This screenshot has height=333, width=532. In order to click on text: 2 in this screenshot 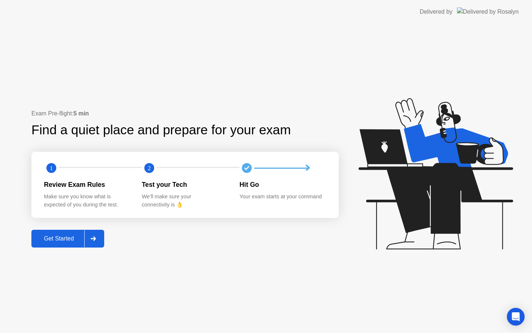, I will do `click(149, 168)`.